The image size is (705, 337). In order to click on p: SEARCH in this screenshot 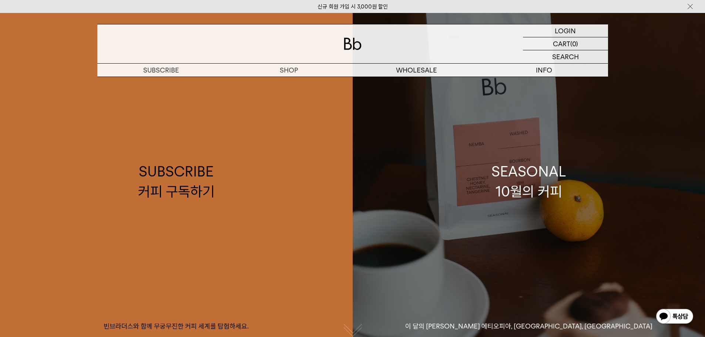, I will do `click(565, 57)`.